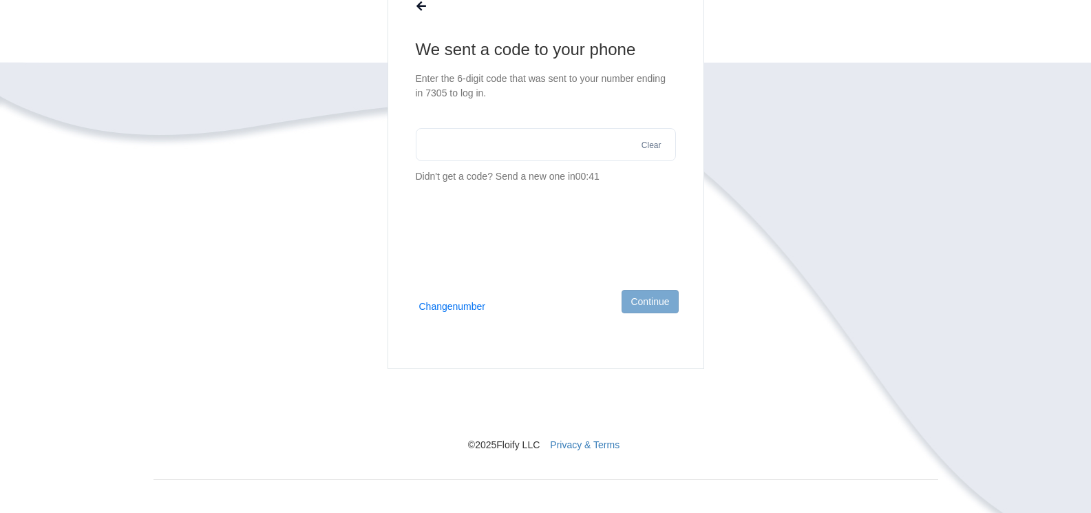 The image size is (1091, 513). What do you see at coordinates (546, 410) in the screenshot?
I see `nav: © 2025 Floify LLC` at bounding box center [546, 410].